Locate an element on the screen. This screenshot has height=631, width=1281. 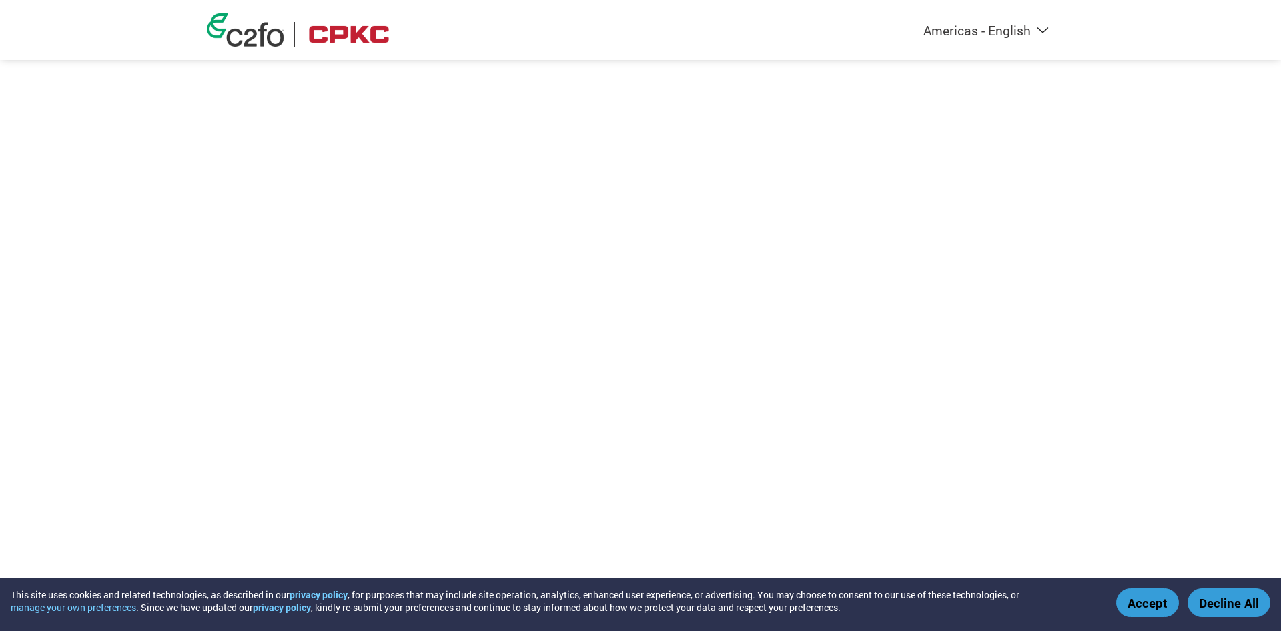
button: manage your own preferences is located at coordinates (73, 607).